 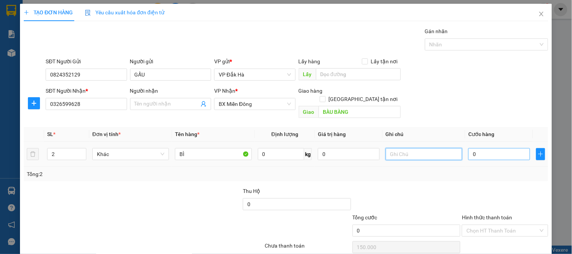 I want to click on div: SĐT Người Nhận, so click(x=86, y=91).